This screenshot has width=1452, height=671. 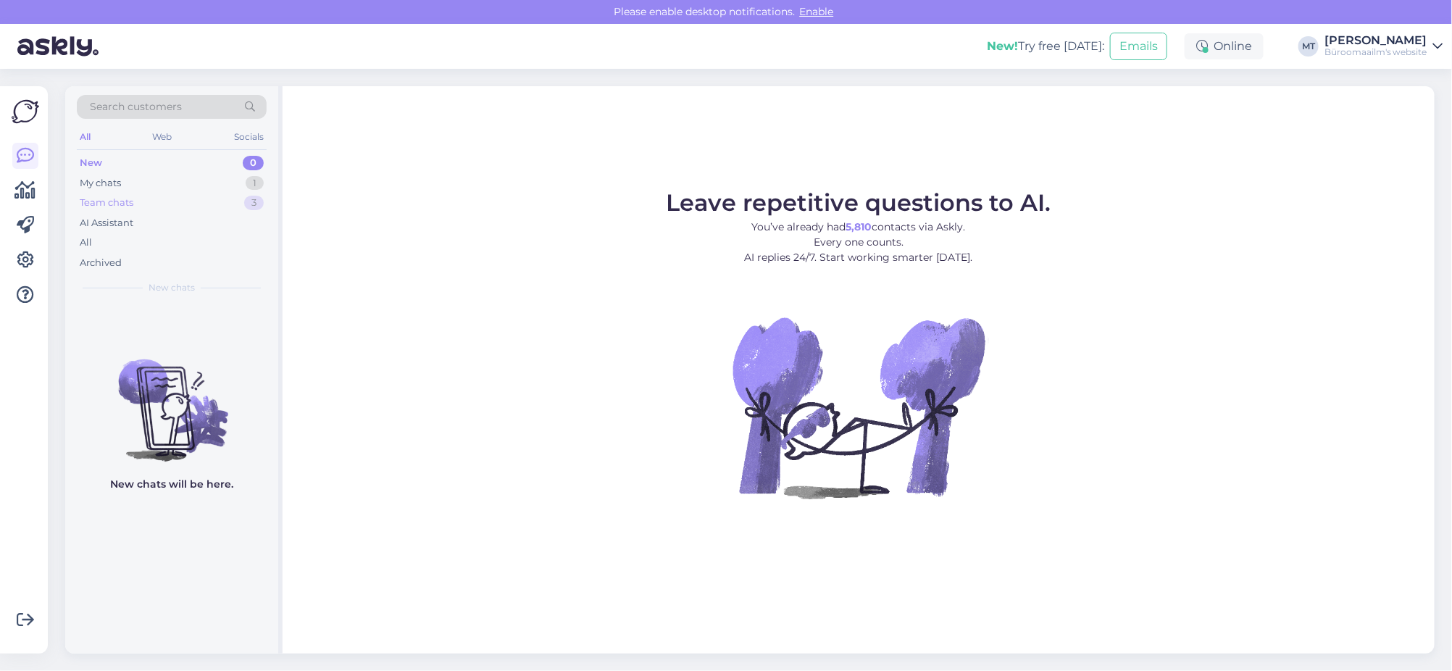 I want to click on div: 1, so click(x=254, y=183).